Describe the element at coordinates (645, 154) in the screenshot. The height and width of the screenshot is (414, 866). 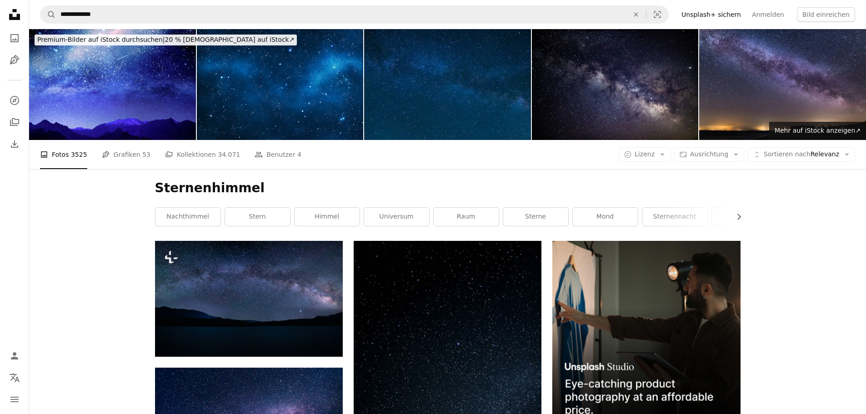
I see `span: Lizenz` at that location.